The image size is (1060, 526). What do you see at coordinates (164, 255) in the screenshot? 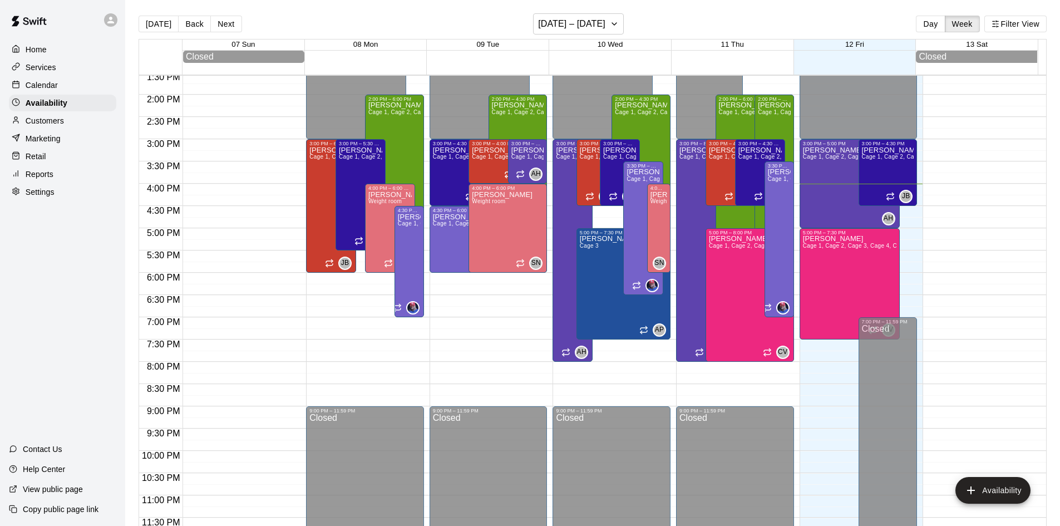
I see `span: 5:30 PM` at bounding box center [164, 255].